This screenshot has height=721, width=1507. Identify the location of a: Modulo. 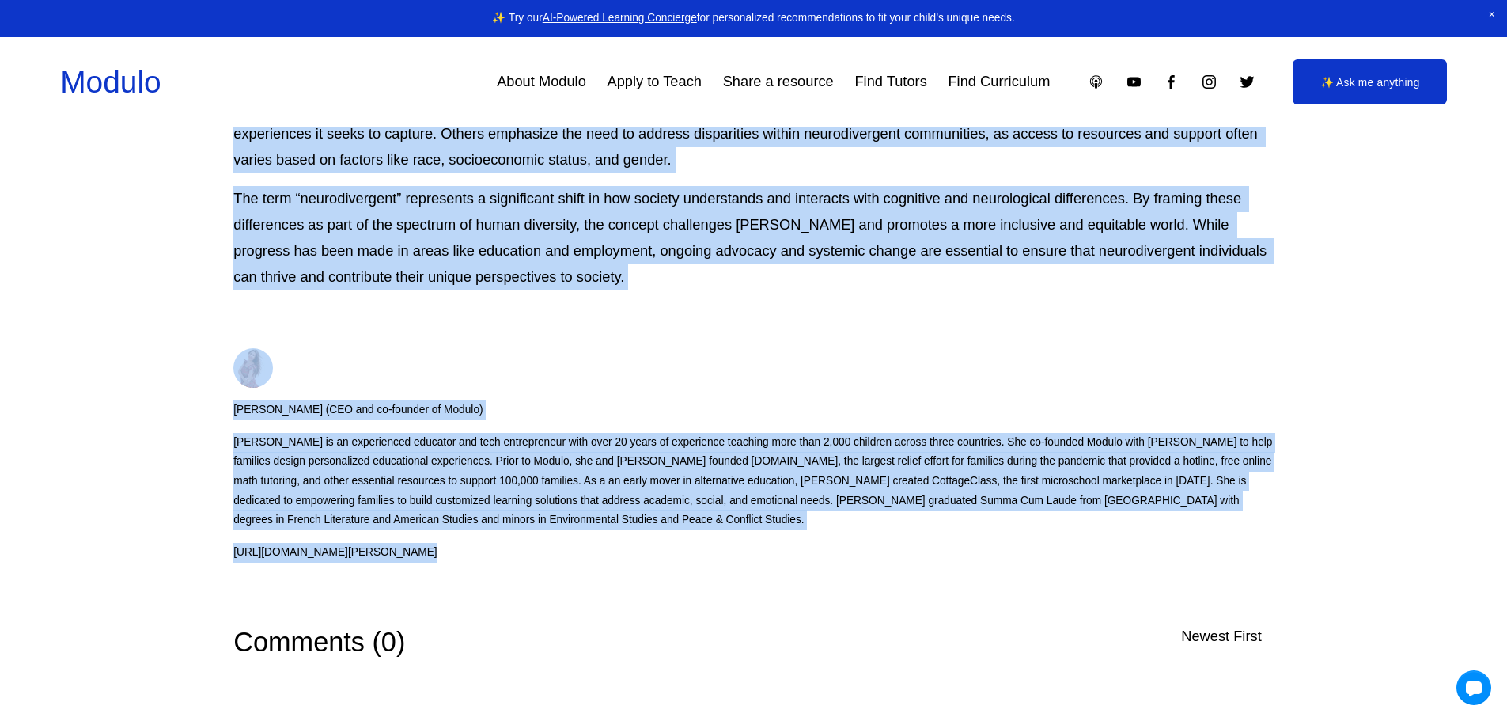
(110, 81).